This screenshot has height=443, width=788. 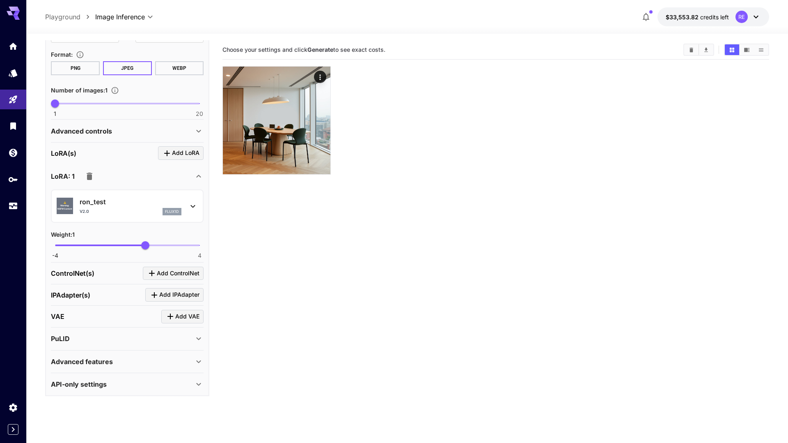 I want to click on div: $33,553.81766, so click(x=698, y=17).